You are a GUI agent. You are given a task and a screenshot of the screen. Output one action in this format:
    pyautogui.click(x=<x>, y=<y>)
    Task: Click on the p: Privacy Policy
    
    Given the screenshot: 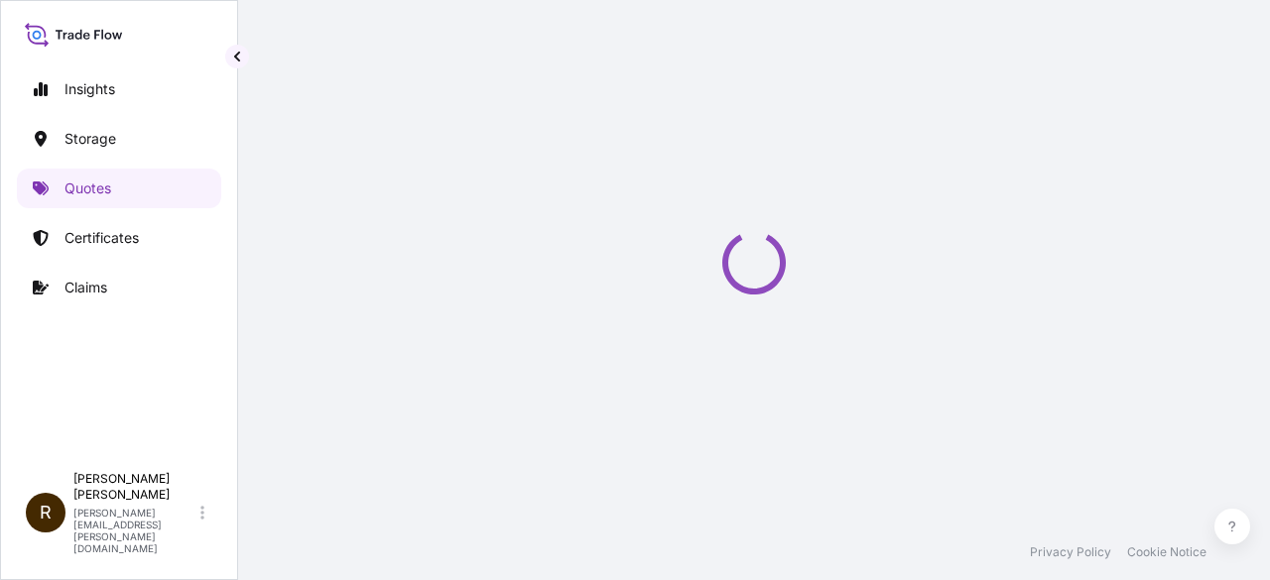 What is the action you would take?
    pyautogui.click(x=1070, y=553)
    